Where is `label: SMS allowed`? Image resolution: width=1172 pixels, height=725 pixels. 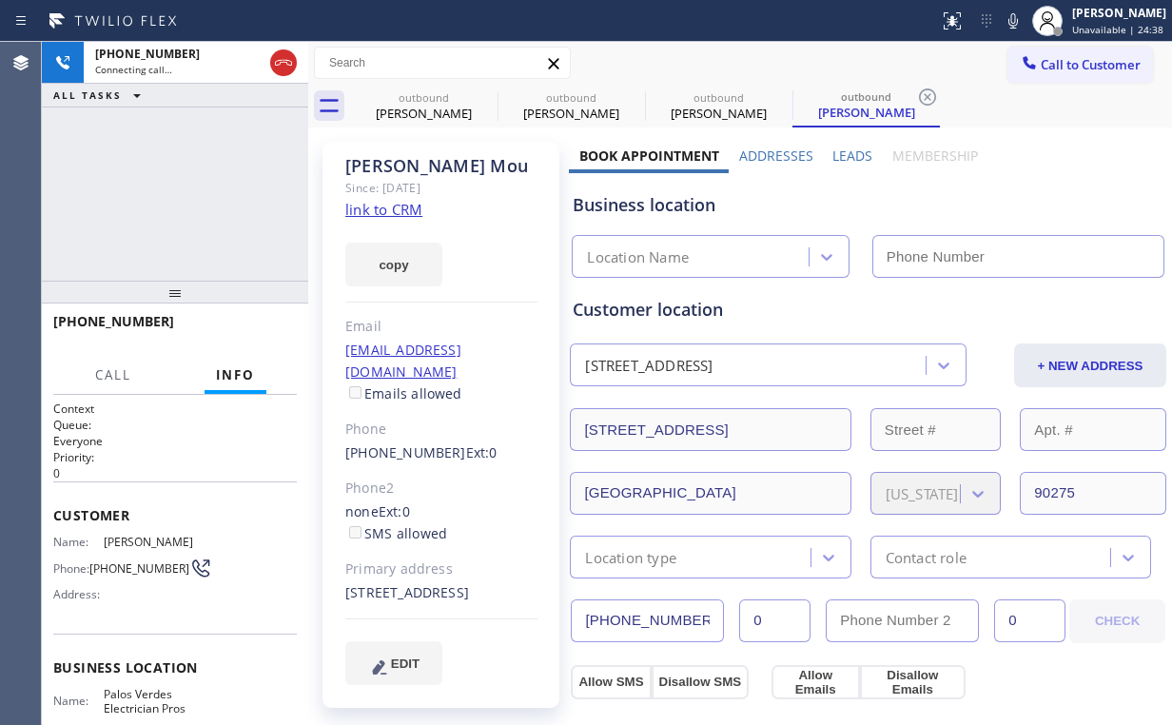 label: SMS allowed is located at coordinates (396, 533).